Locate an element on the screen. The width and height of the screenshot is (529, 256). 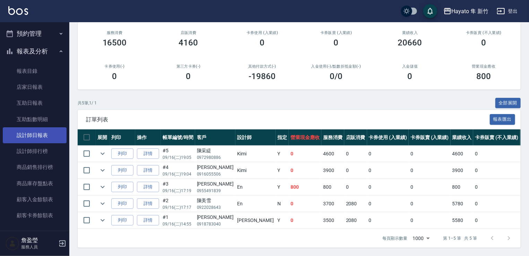
h2: 入金儲值 is located at coordinates (409, 66).